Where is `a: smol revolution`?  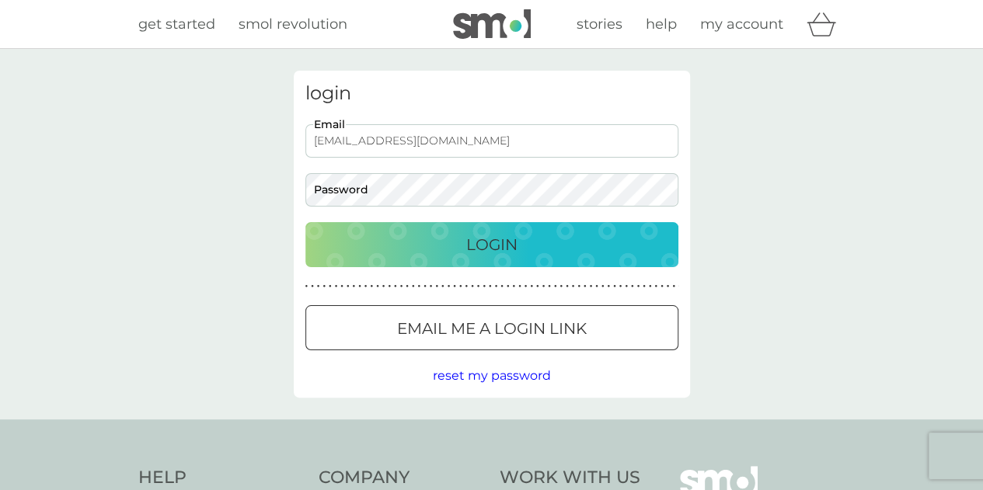 a: smol revolution is located at coordinates (293, 24).